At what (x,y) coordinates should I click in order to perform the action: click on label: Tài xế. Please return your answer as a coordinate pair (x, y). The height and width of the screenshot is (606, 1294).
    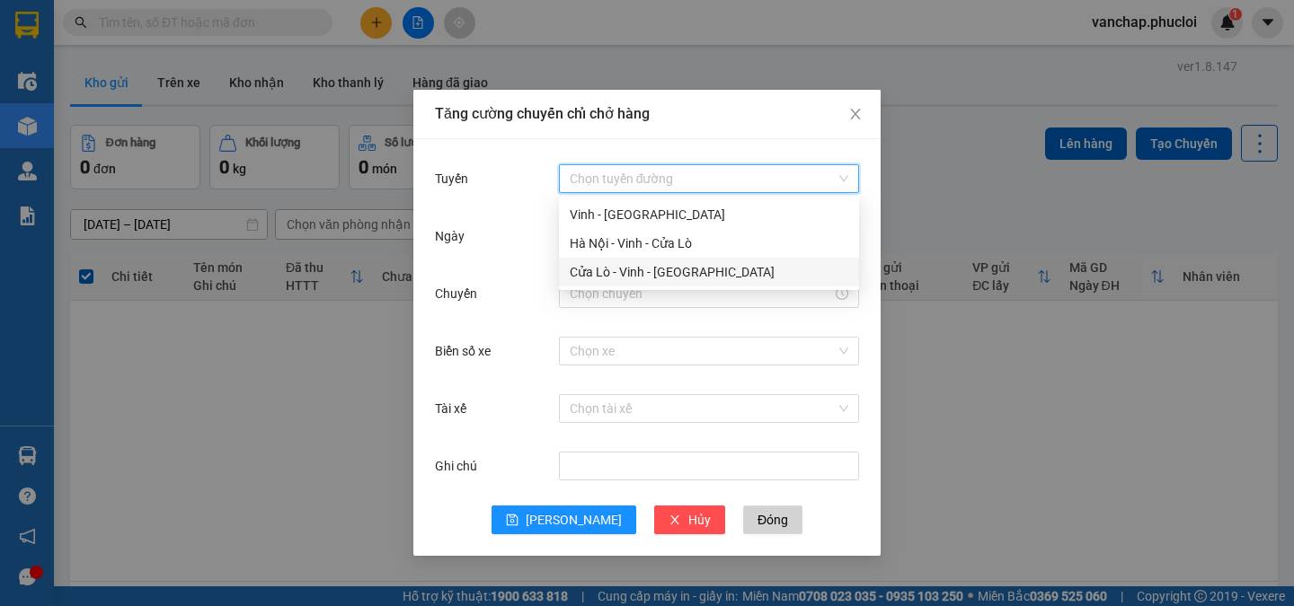
    Looking at the image, I should click on (455, 409).